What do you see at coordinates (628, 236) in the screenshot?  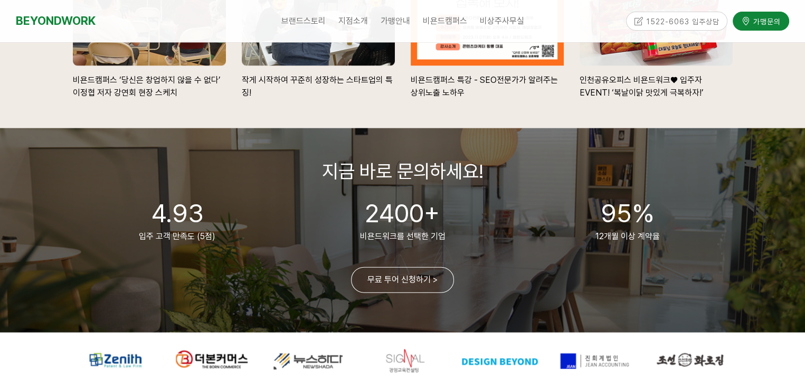 I see `span: 12개월 이상 계약율` at bounding box center [628, 236].